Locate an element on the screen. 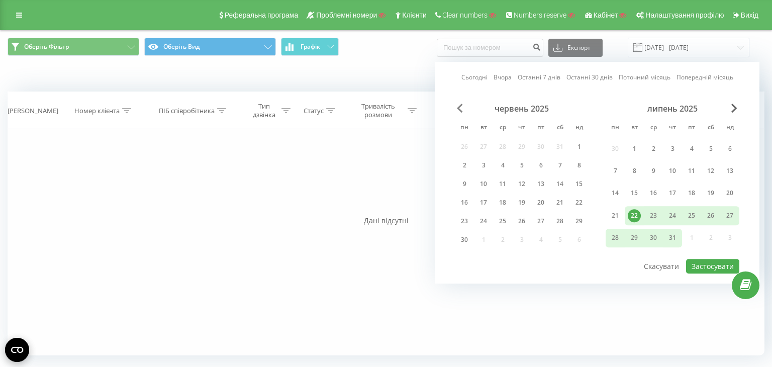 The width and height of the screenshot is (772, 367). a: Останні 30 днів is located at coordinates (589, 77).